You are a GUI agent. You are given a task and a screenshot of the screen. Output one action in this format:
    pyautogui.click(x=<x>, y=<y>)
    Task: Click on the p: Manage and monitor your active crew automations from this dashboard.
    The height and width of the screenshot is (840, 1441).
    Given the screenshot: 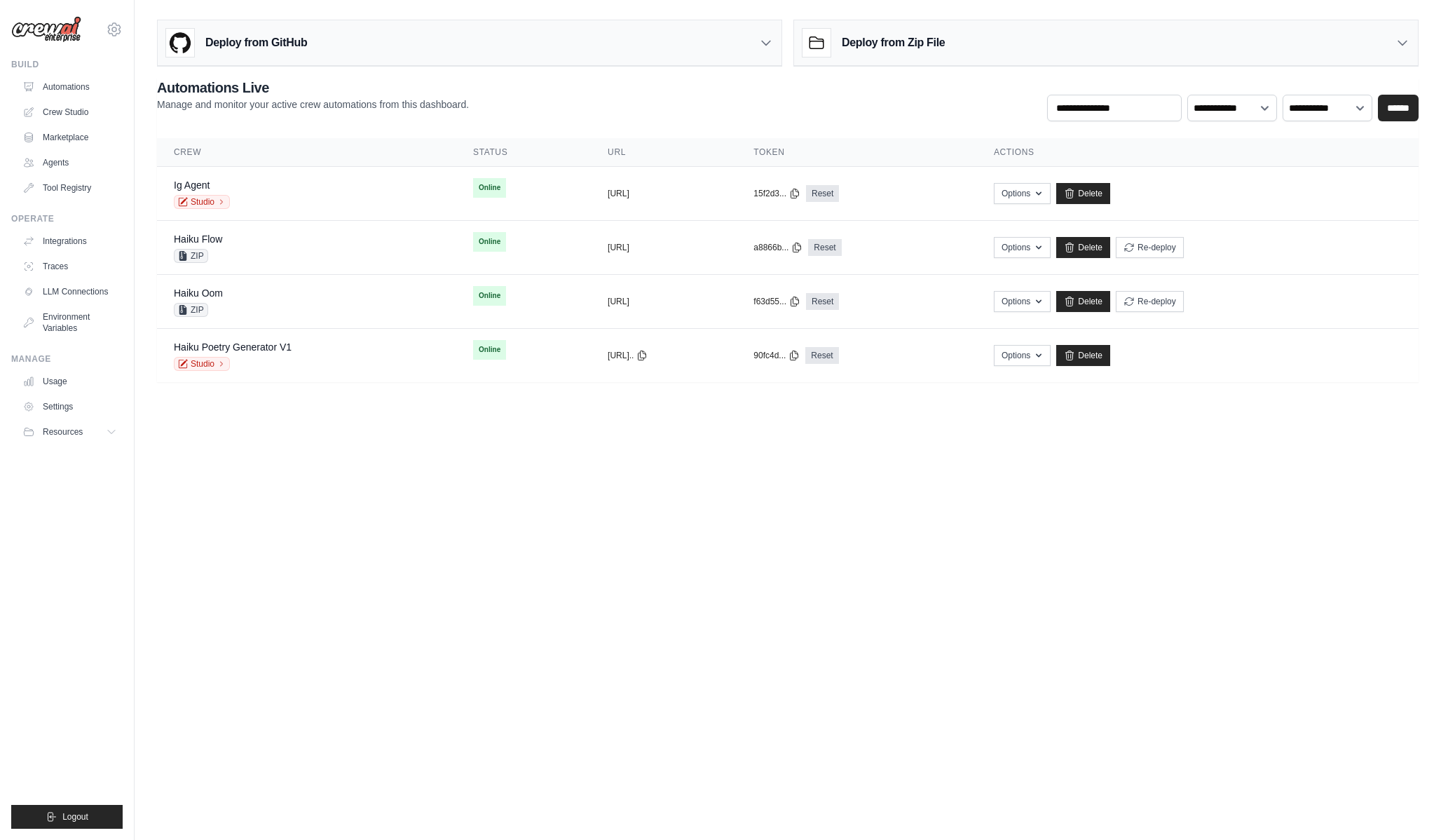 What is the action you would take?
    pyautogui.click(x=313, y=104)
    